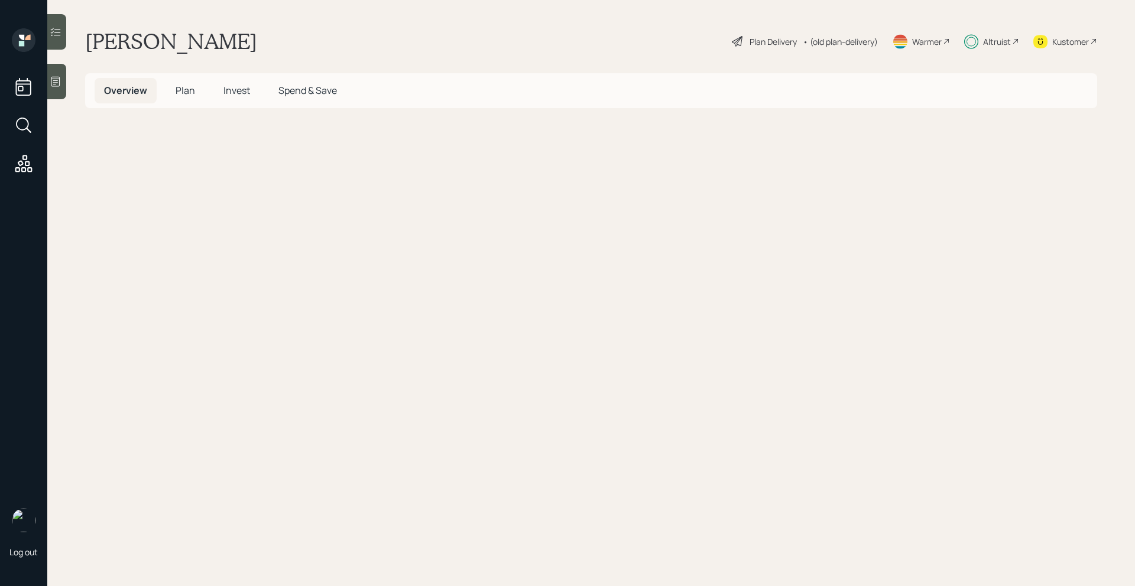 Image resolution: width=1135 pixels, height=586 pixels. What do you see at coordinates (125, 90) in the screenshot?
I see `span: Overview` at bounding box center [125, 90].